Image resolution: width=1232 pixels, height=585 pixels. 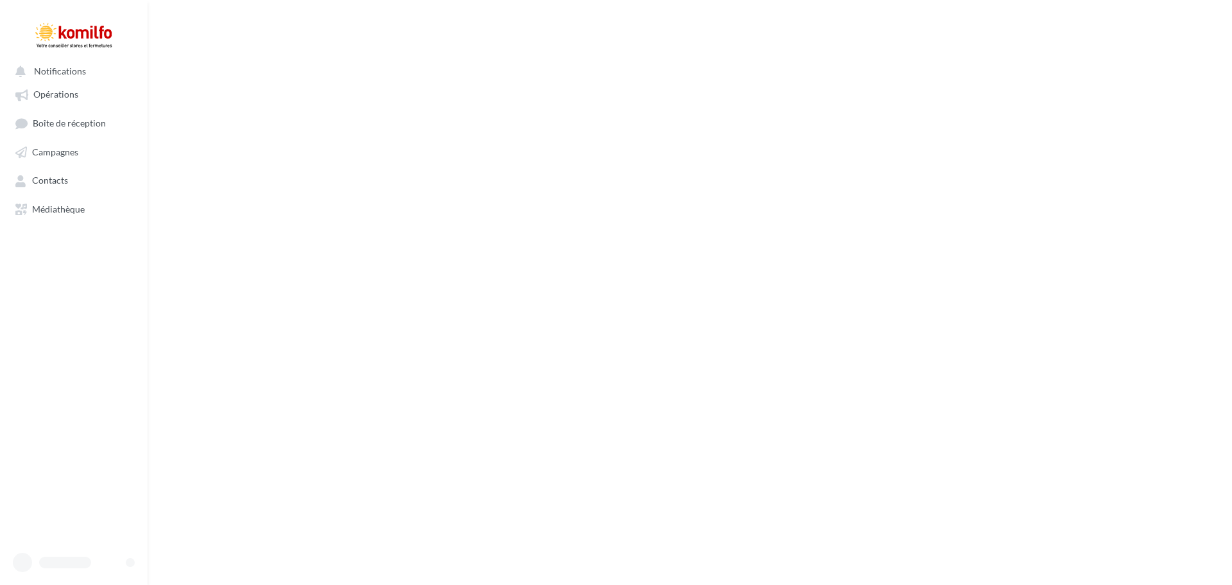 What do you see at coordinates (69, 123) in the screenshot?
I see `span: Boîte de réception` at bounding box center [69, 123].